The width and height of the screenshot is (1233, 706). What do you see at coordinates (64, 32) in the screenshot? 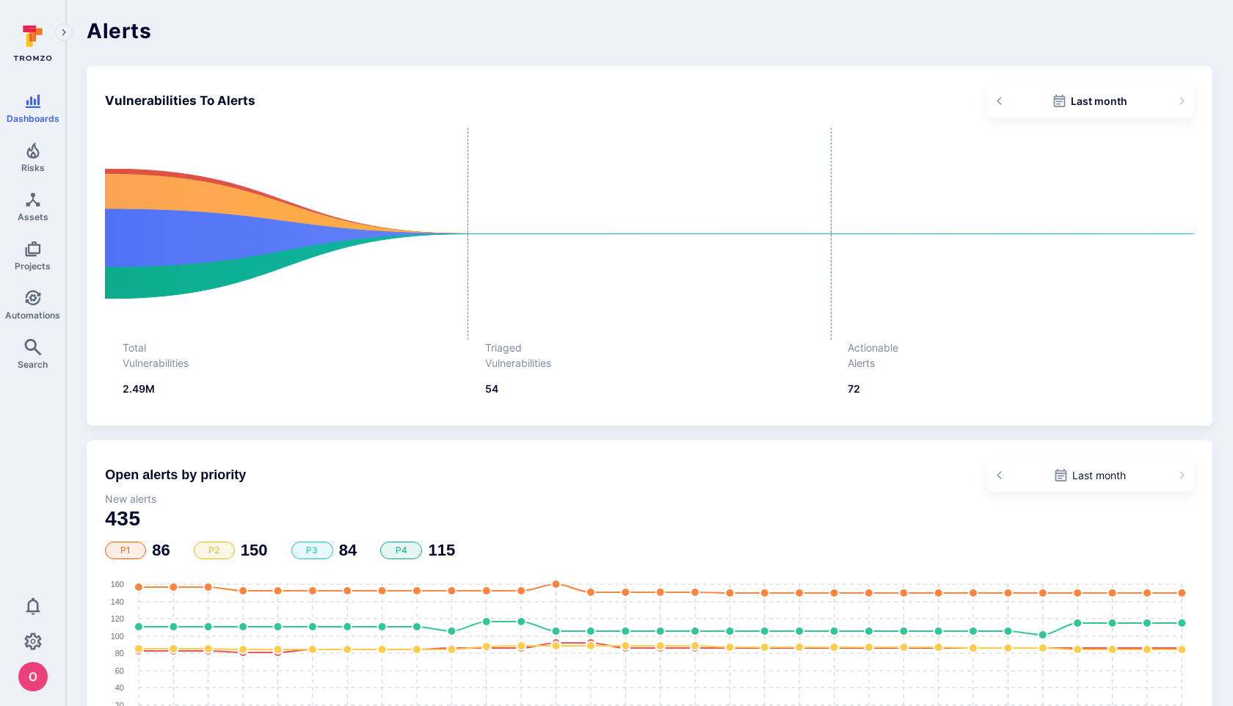
I see `i: Expand navigation menu` at bounding box center [64, 32].